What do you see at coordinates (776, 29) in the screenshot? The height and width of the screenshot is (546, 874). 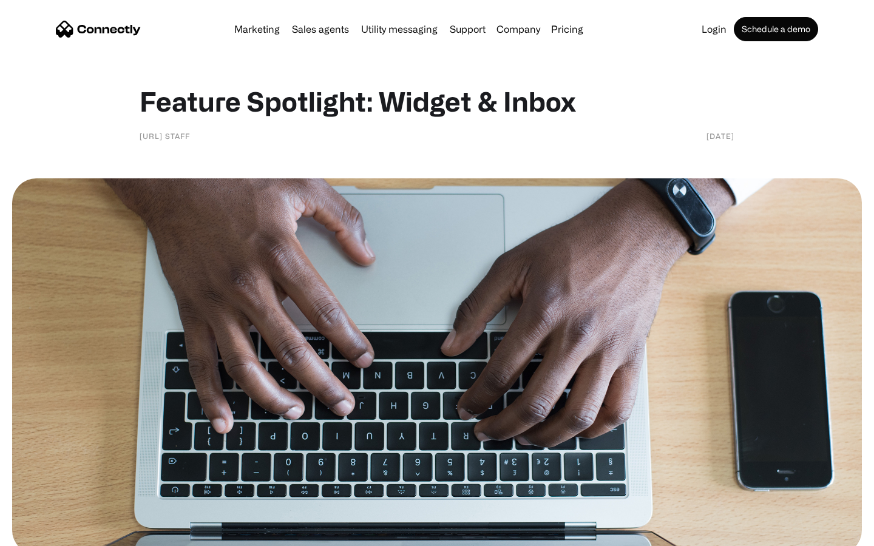 I see `a: Schedule a demo` at bounding box center [776, 29].